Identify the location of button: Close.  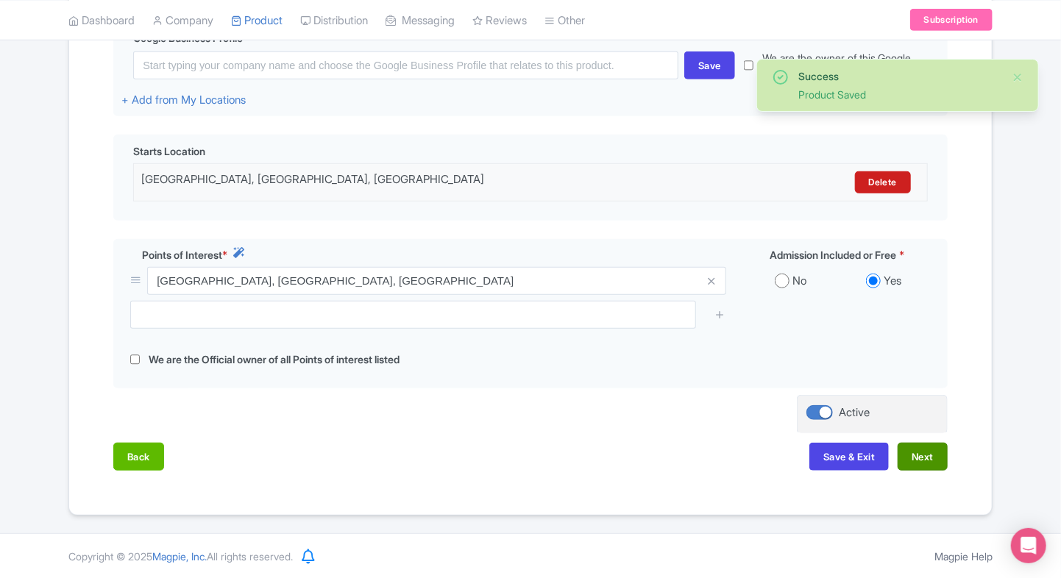
(1018, 77).